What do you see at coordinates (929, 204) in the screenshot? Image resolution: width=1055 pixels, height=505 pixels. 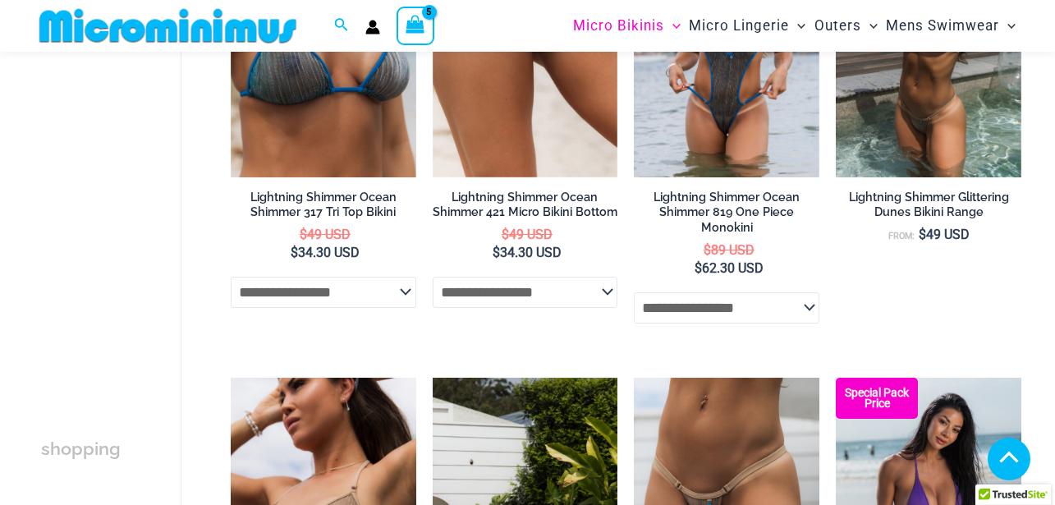 I see `h2: Lightning Shimmer Glittering Dunes Bikini Range` at bounding box center [929, 204].